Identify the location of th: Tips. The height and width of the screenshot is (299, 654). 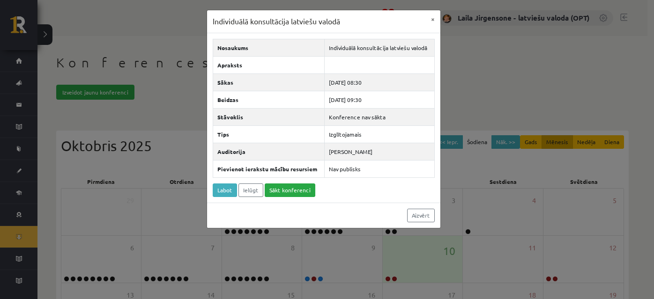
(269, 134).